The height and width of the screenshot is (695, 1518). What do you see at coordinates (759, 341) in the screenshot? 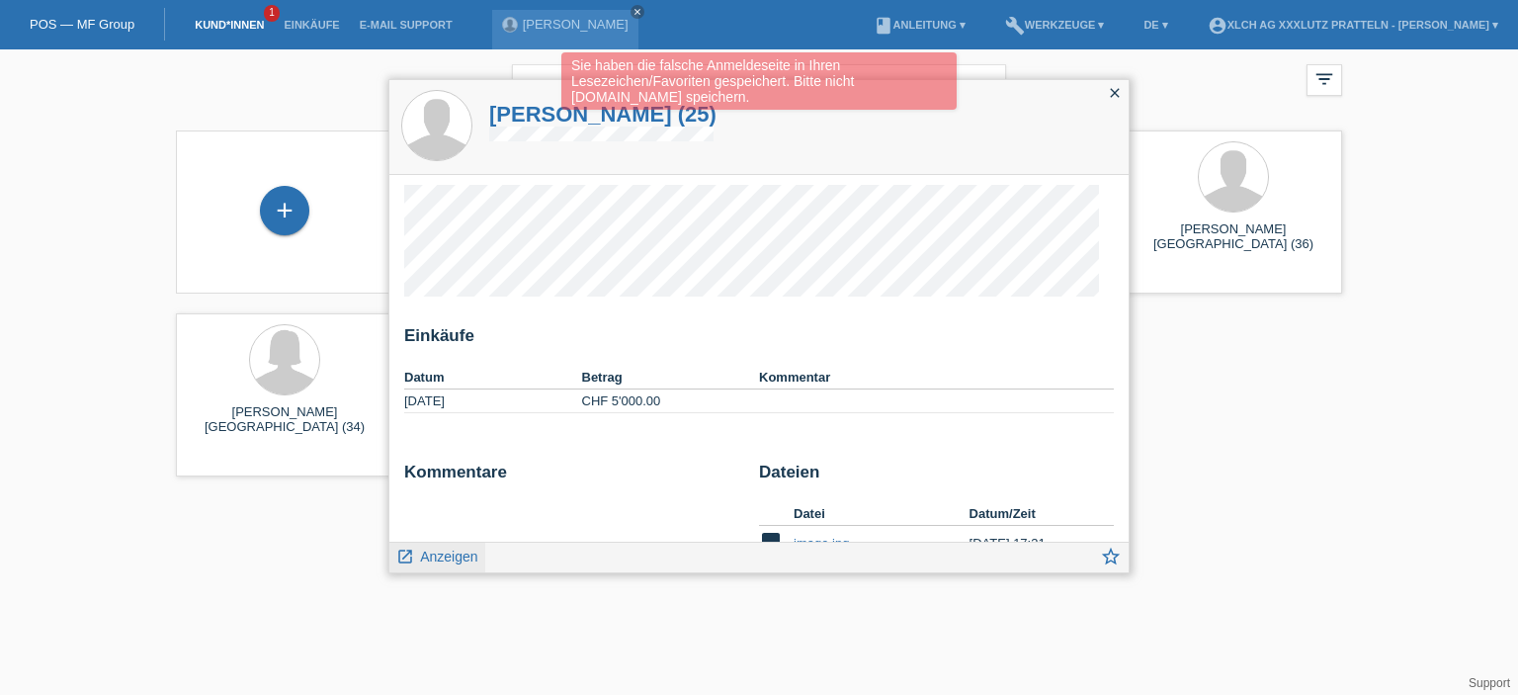
I see `h2: Einkäufe` at bounding box center [759, 341].